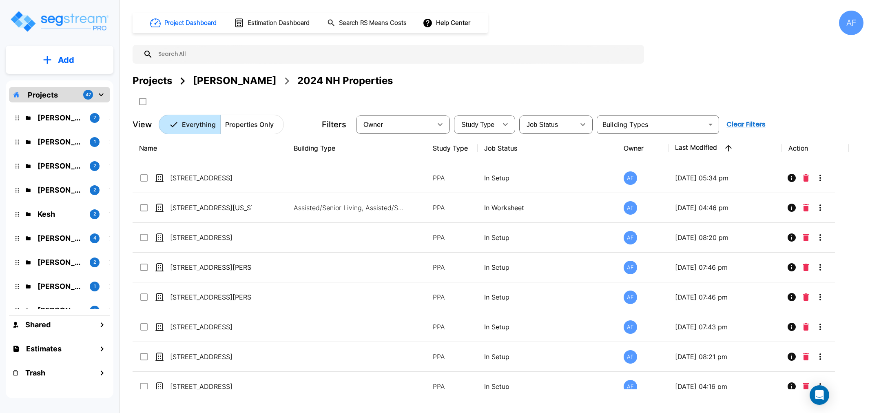 This screenshot has height=413, width=870. Describe the element at coordinates (725, 148) in the screenshot. I see `th: Last Modified` at that location.